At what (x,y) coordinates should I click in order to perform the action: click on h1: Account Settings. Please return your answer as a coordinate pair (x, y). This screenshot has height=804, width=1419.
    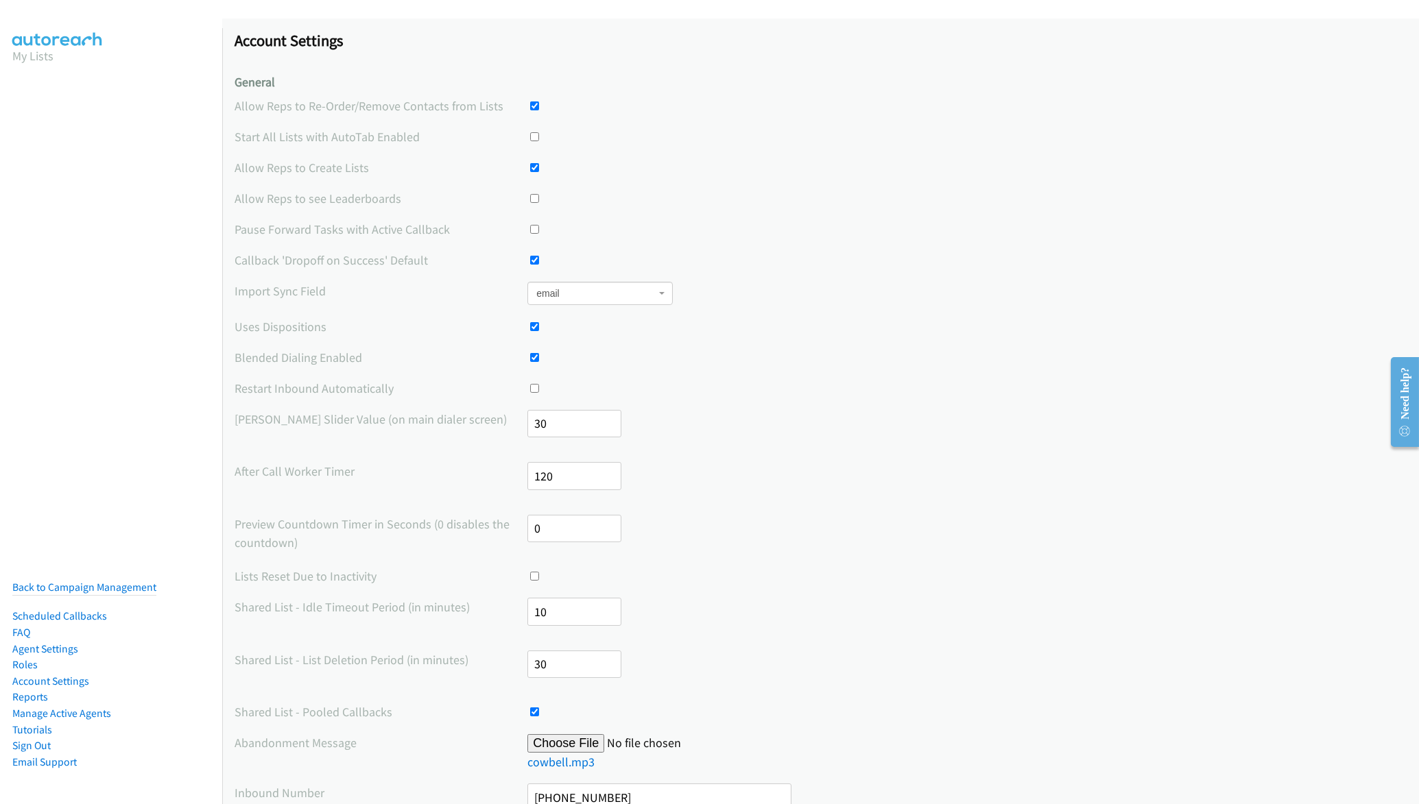
    Looking at the image, I should click on (820, 40).